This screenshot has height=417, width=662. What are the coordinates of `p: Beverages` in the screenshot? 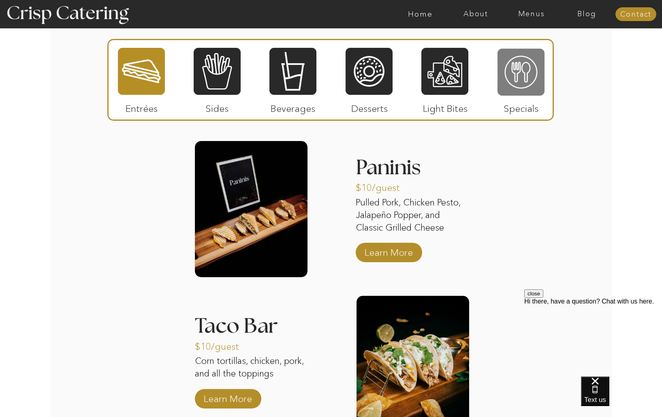 It's located at (293, 107).